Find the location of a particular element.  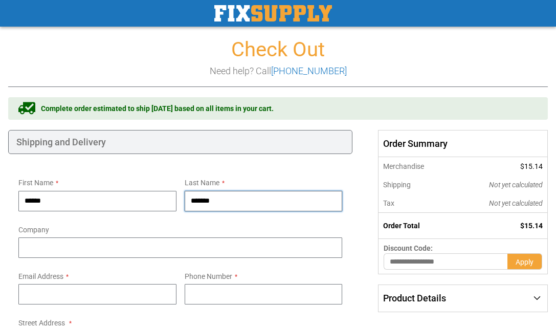

th: Tax is located at coordinates (416, 203).